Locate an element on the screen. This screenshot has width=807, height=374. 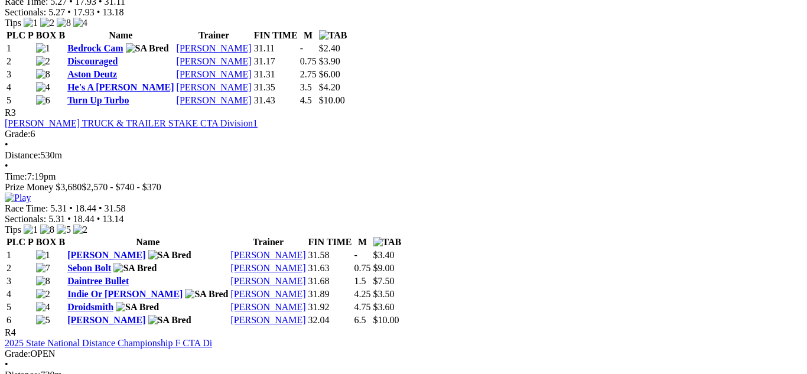
td: 31.92 is located at coordinates (330, 307).